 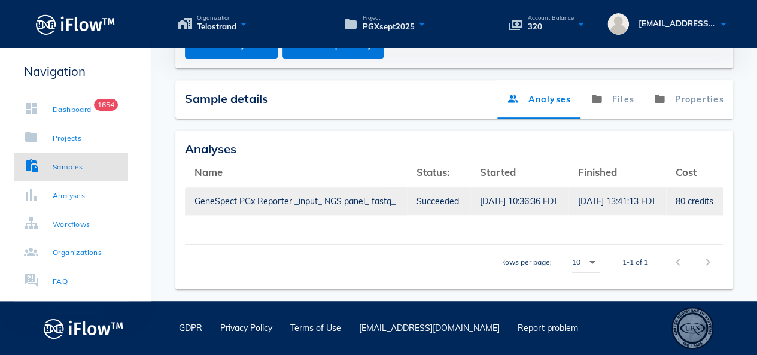 What do you see at coordinates (77, 253) in the screenshot?
I see `div: Organizations` at bounding box center [77, 253].